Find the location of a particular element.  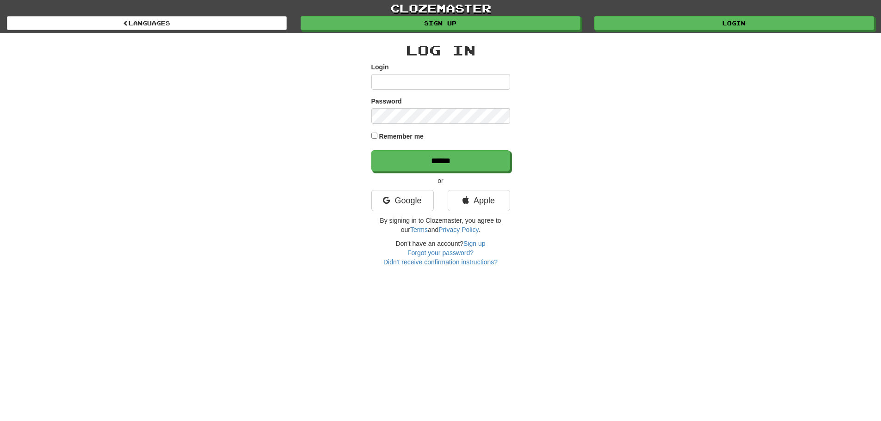

a: Login is located at coordinates (734, 23).